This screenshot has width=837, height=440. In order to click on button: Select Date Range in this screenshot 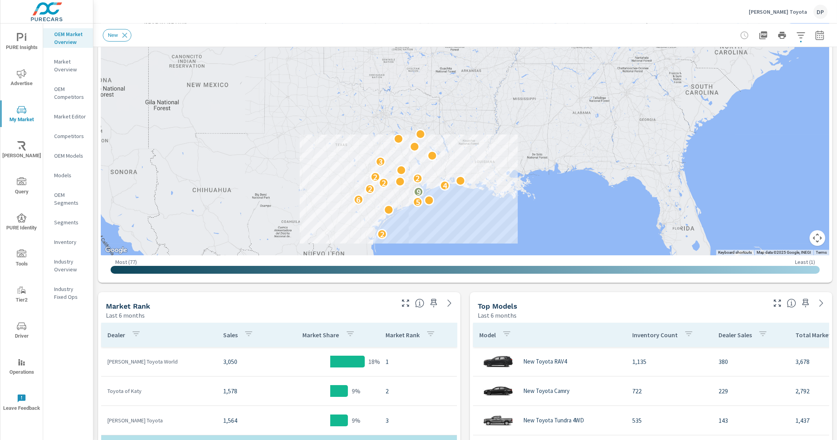, I will do `click(820, 35)`.